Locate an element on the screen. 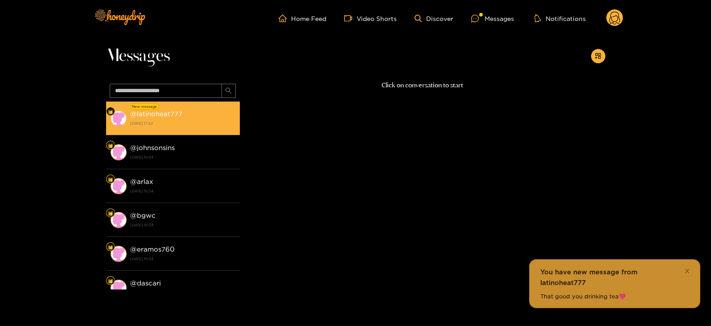  a: Video Shorts is located at coordinates (370, 18).